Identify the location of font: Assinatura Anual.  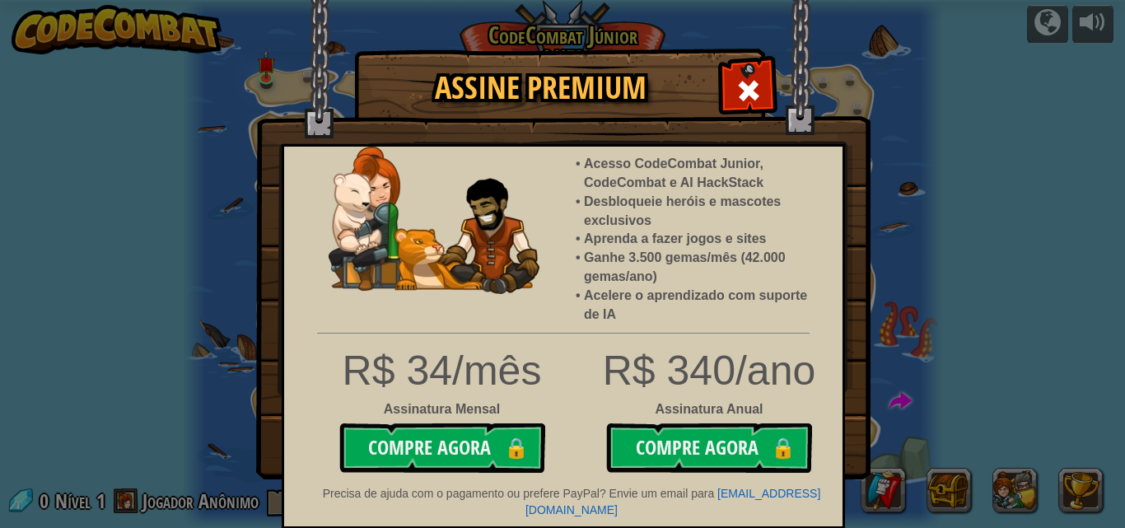
(709, 408).